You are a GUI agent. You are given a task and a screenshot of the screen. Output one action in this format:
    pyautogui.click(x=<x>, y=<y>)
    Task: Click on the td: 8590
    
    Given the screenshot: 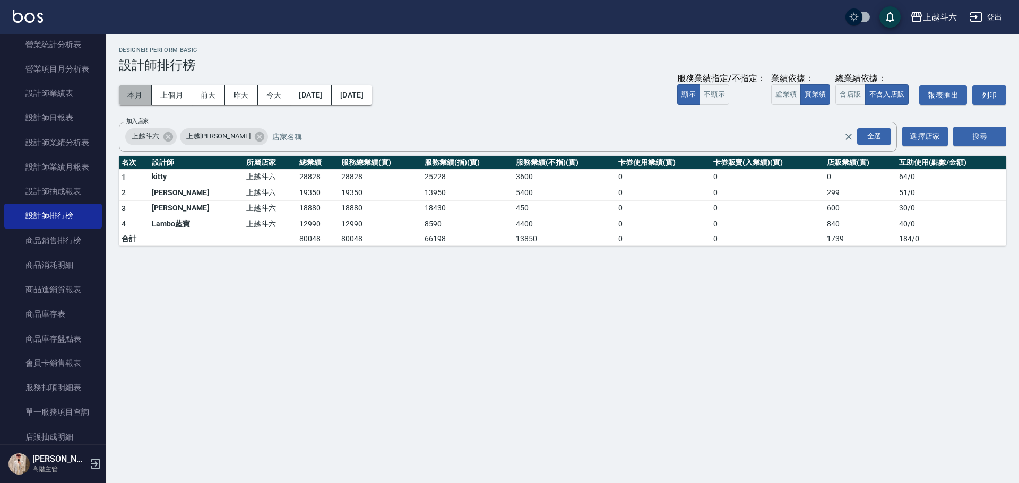 What is the action you would take?
    pyautogui.click(x=468, y=224)
    